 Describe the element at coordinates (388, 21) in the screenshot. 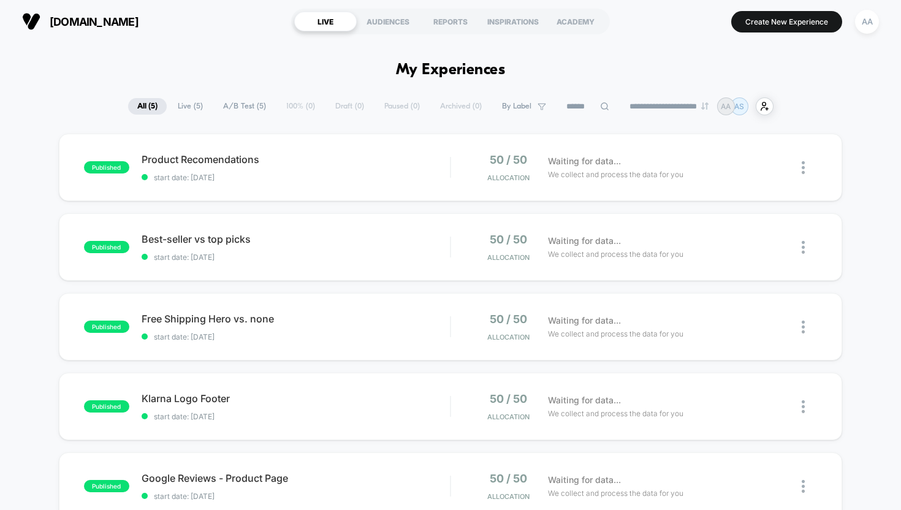

I see `div: AUDIENCES` at that location.